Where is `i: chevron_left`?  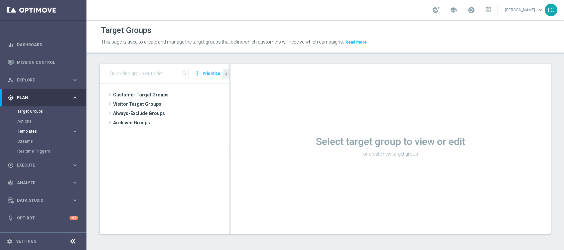
i: chevron_left is located at coordinates (226, 74).